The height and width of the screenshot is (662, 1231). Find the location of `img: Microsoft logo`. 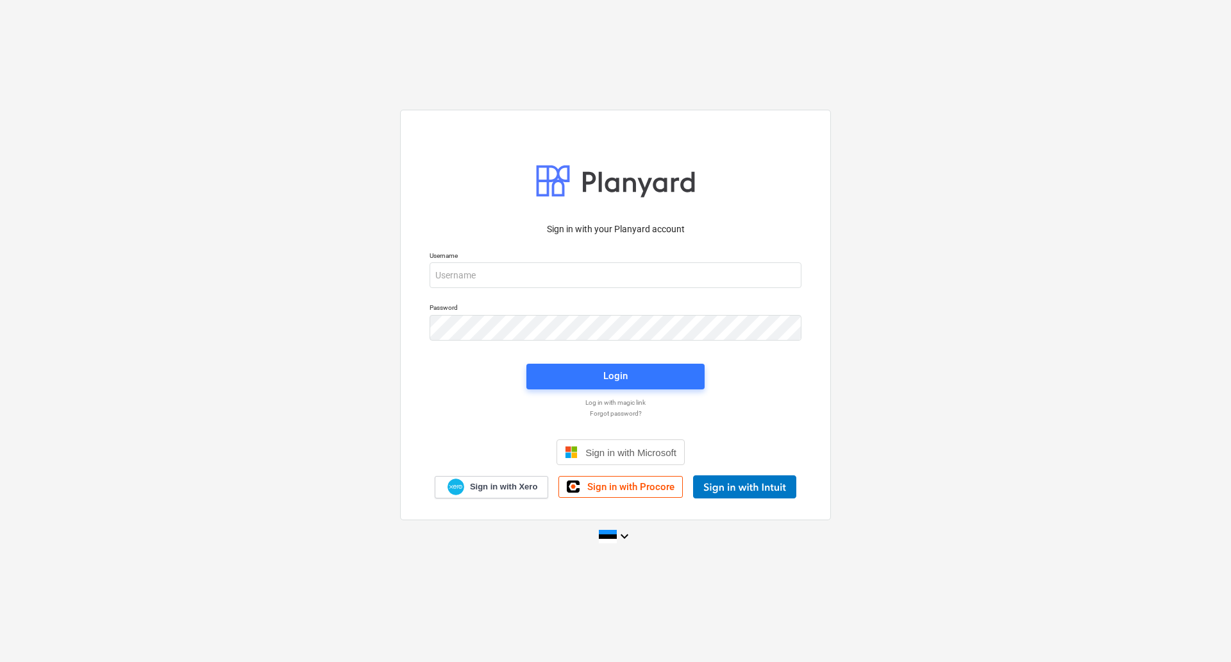

img: Microsoft logo is located at coordinates (571, 452).